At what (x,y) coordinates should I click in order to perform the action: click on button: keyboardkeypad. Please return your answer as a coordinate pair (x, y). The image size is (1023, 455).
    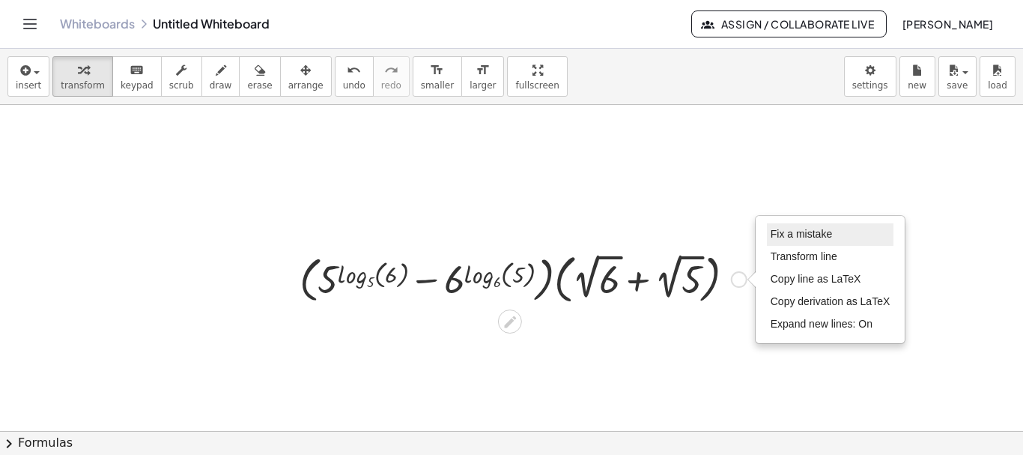
    Looking at the image, I should click on (137, 76).